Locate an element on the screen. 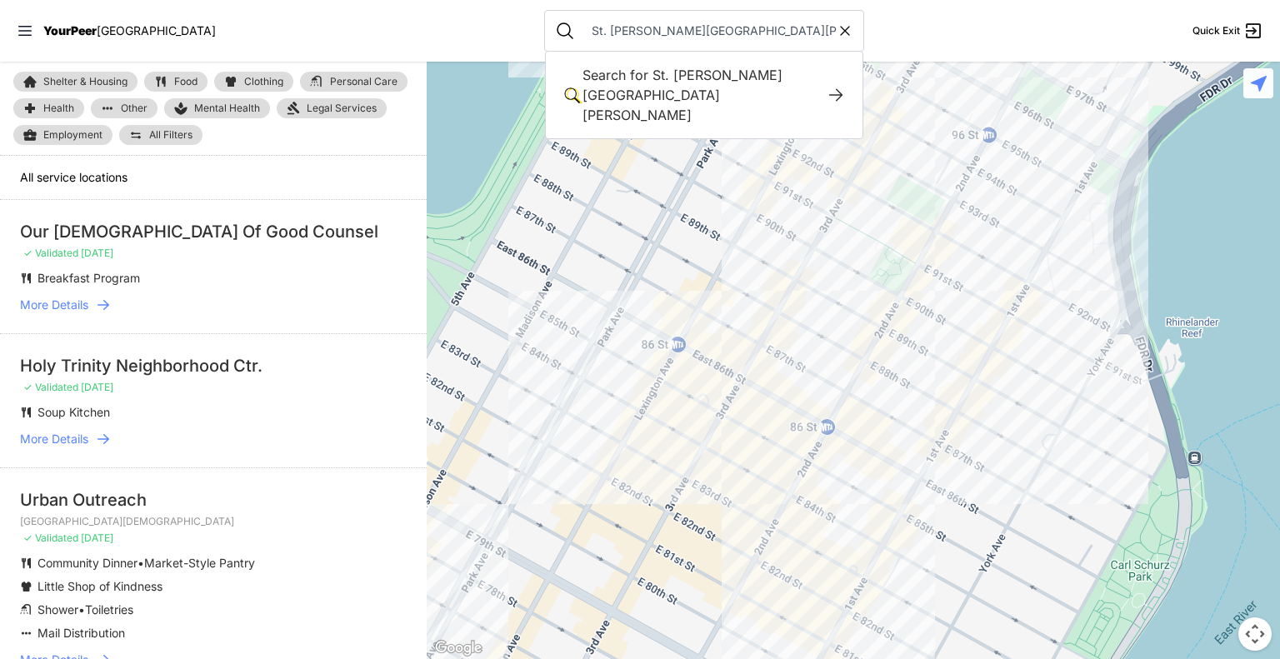  a: Health is located at coordinates (48, 108).